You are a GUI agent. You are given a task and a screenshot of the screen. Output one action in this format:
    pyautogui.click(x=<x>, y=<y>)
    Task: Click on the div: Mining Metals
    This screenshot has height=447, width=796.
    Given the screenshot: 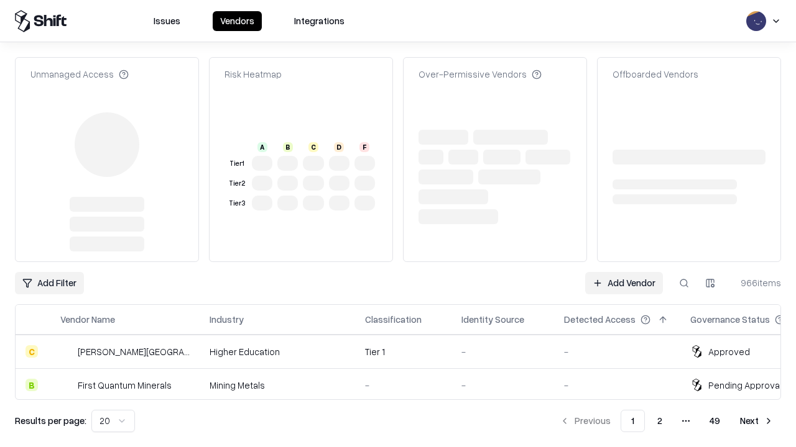 What is the action you would take?
    pyautogui.click(x=277, y=385)
    